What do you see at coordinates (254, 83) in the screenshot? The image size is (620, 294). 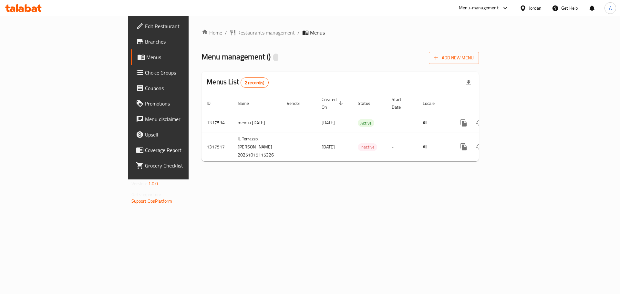 I see `div: Total records count` at bounding box center [254, 83].